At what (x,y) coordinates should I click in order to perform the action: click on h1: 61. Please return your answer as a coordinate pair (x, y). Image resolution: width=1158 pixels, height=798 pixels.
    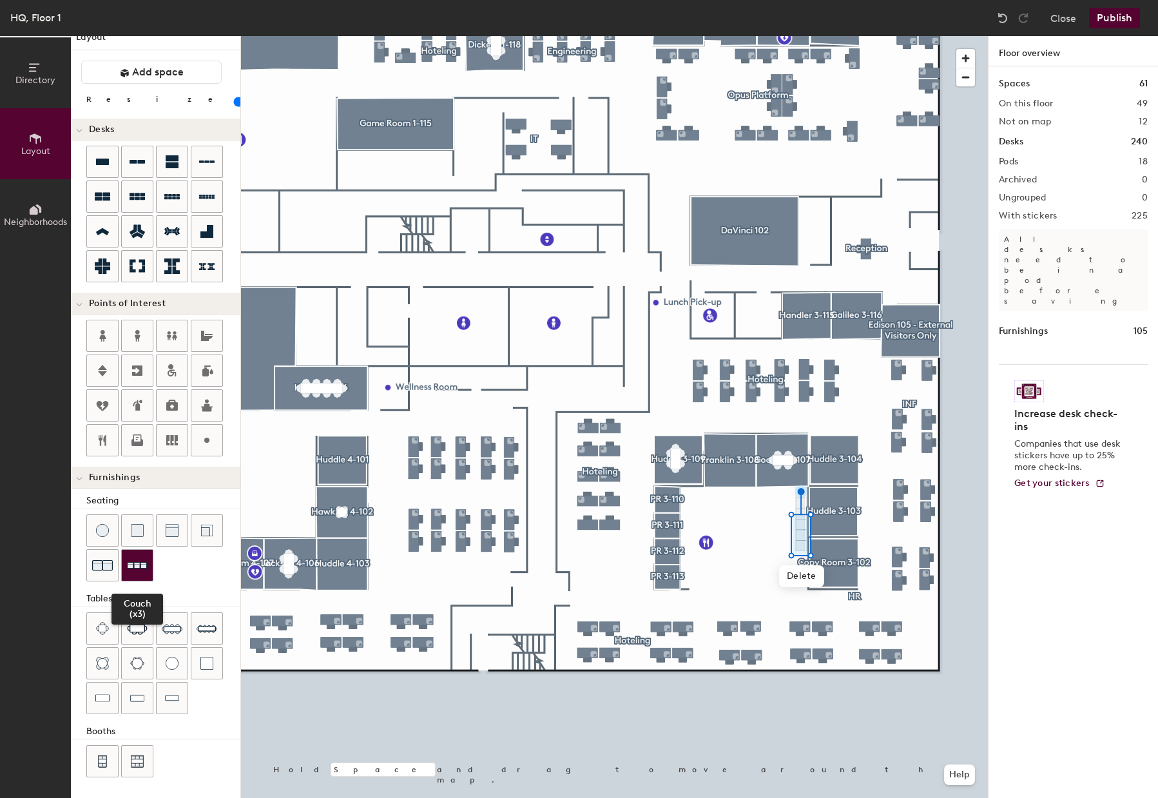
    Looking at the image, I should click on (1143, 84).